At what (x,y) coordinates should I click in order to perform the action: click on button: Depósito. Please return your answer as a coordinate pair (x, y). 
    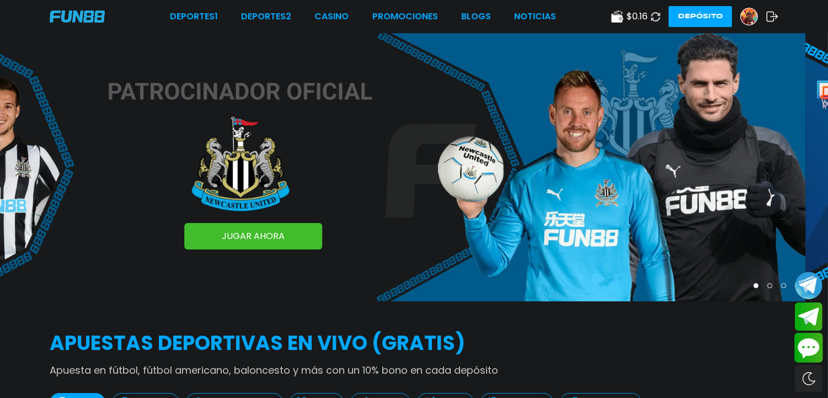
    Looking at the image, I should click on (700, 17).